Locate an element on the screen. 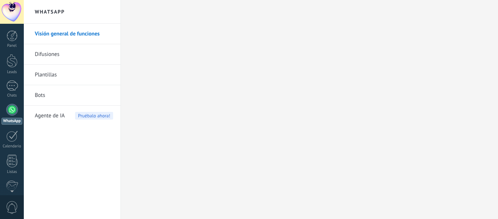 This screenshot has width=498, height=219. li: Visión general de funciones is located at coordinates (72, 34).